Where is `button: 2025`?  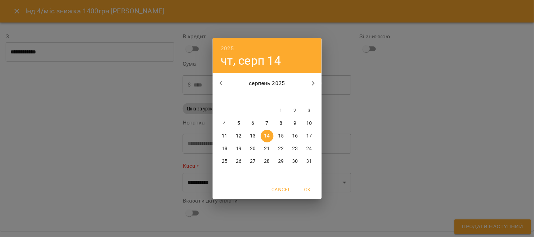 button: 2025 is located at coordinates (227, 49).